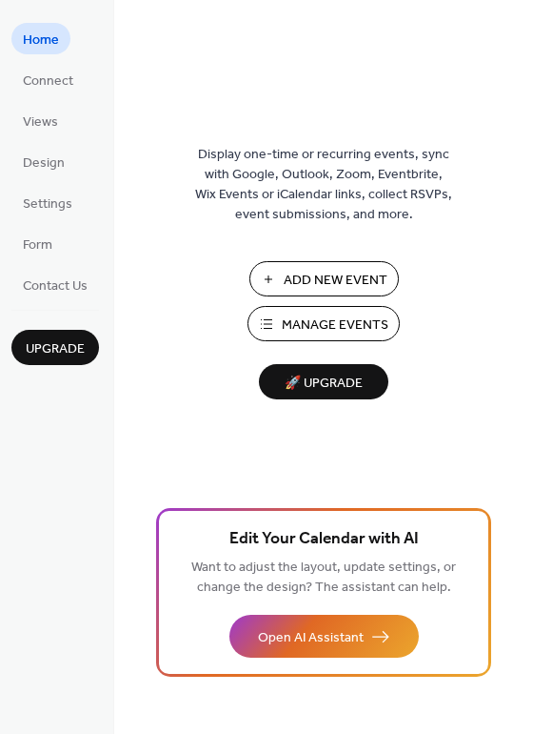  What do you see at coordinates (44, 161) in the screenshot?
I see `a: Design` at bounding box center [44, 161].